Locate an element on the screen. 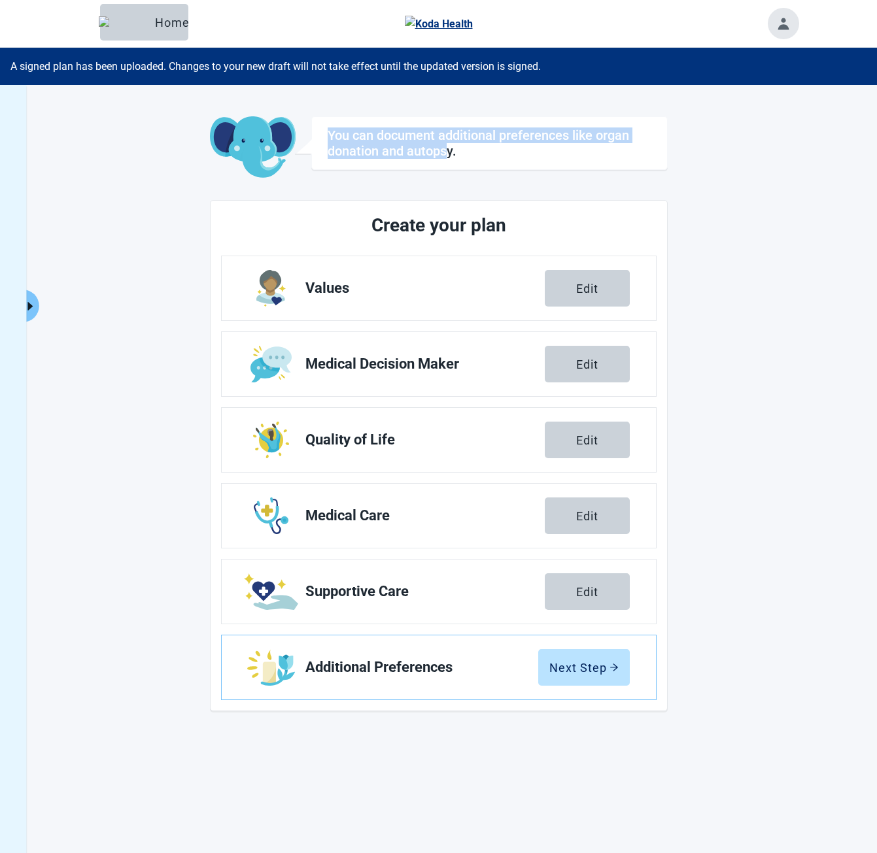 The height and width of the screenshot is (853, 877). button: ElephantHome is located at coordinates (144, 22).